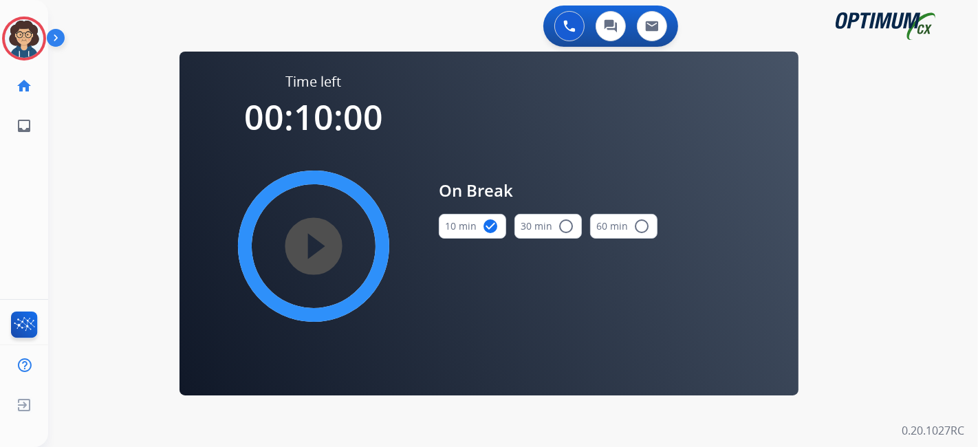  What do you see at coordinates (24, 86) in the screenshot?
I see `mat-icon: home` at bounding box center [24, 86].